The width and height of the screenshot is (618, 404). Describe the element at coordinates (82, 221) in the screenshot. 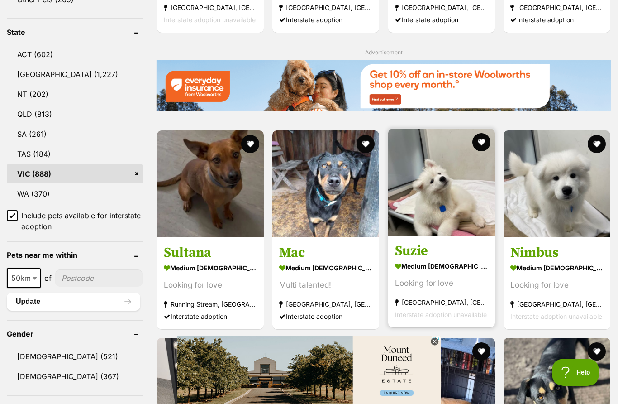

I see `span: Include pets available for interstate adoption` at that location.